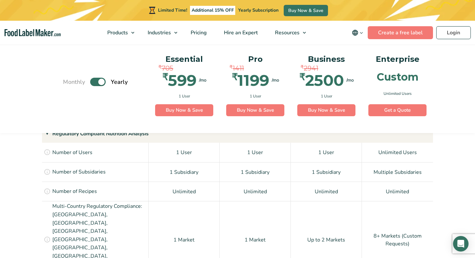 This screenshot has height=258, width=475. Describe the element at coordinates (79, 172) in the screenshot. I see `p: Number of Subsidaries` at that location.